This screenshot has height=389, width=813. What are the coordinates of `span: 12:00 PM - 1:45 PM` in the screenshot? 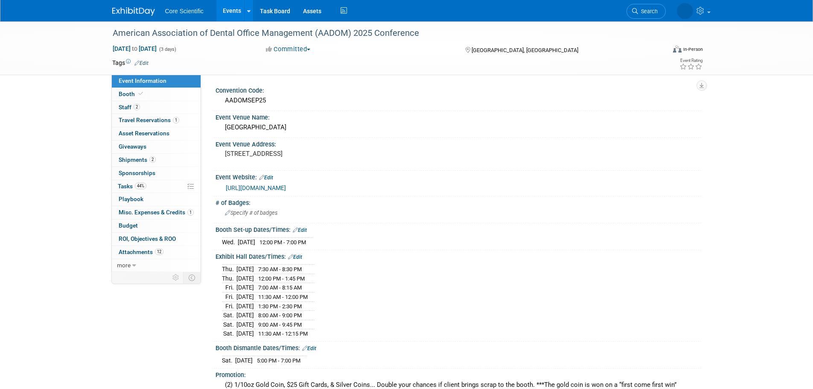 It's located at (281, 278).